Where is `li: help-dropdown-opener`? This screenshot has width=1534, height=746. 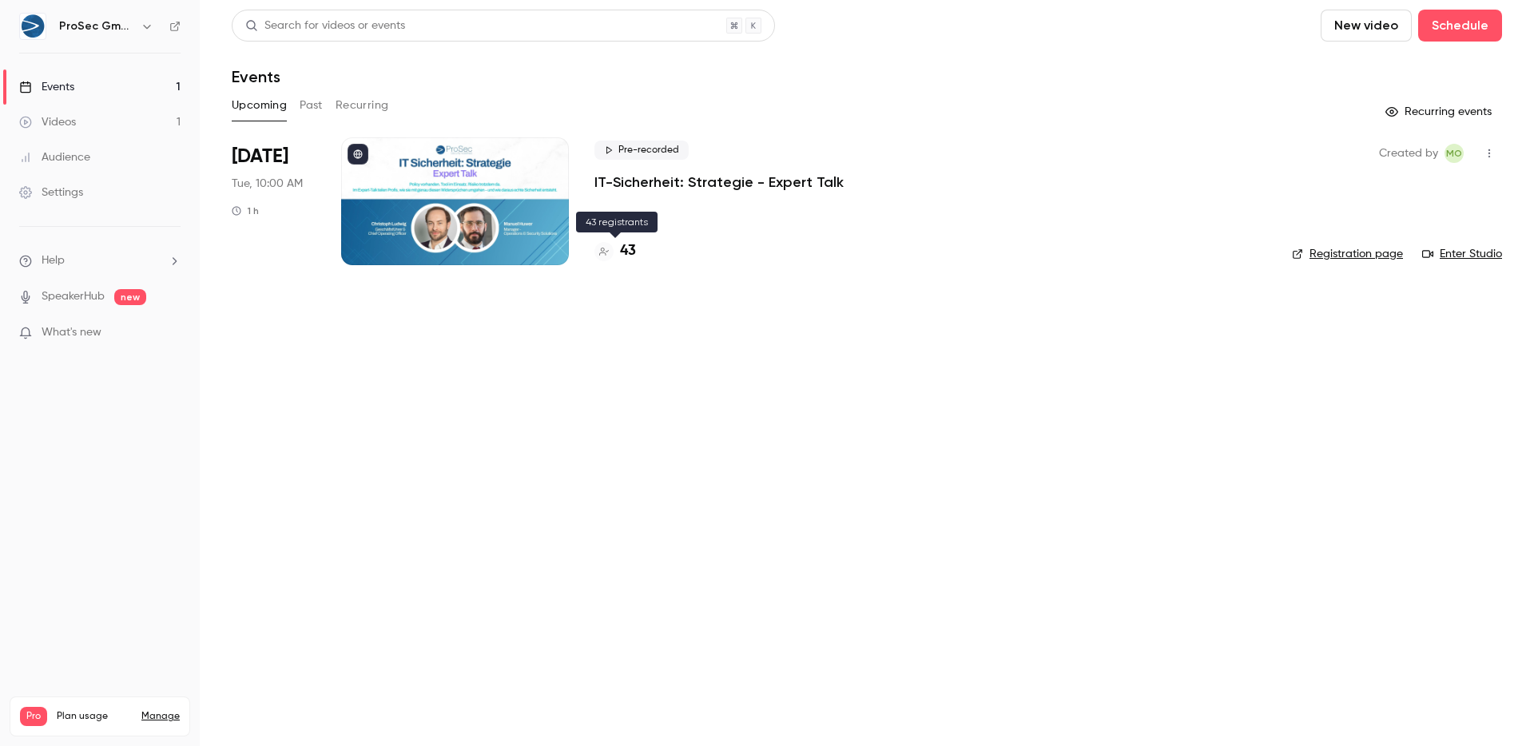 li: help-dropdown-opener is located at coordinates (100, 260).